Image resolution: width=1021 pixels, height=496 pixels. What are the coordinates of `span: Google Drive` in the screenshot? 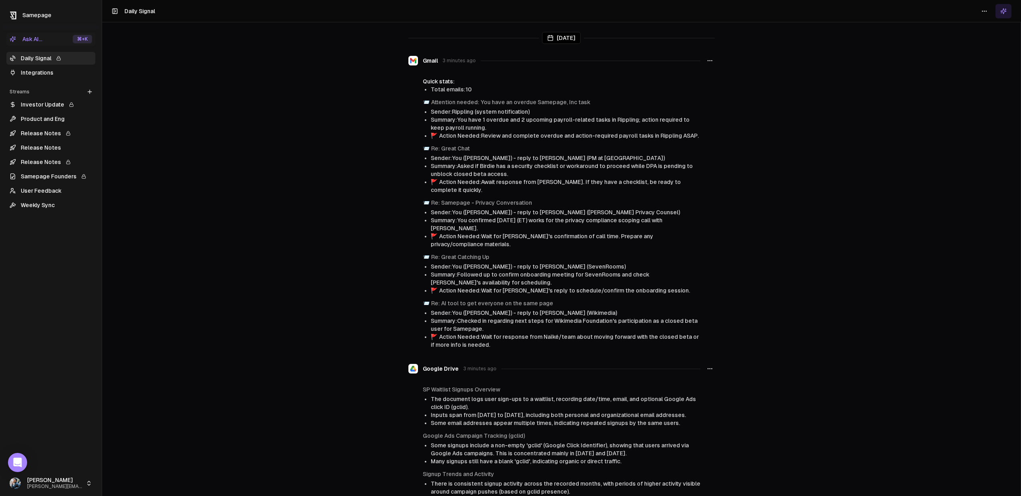 It's located at (441, 369).